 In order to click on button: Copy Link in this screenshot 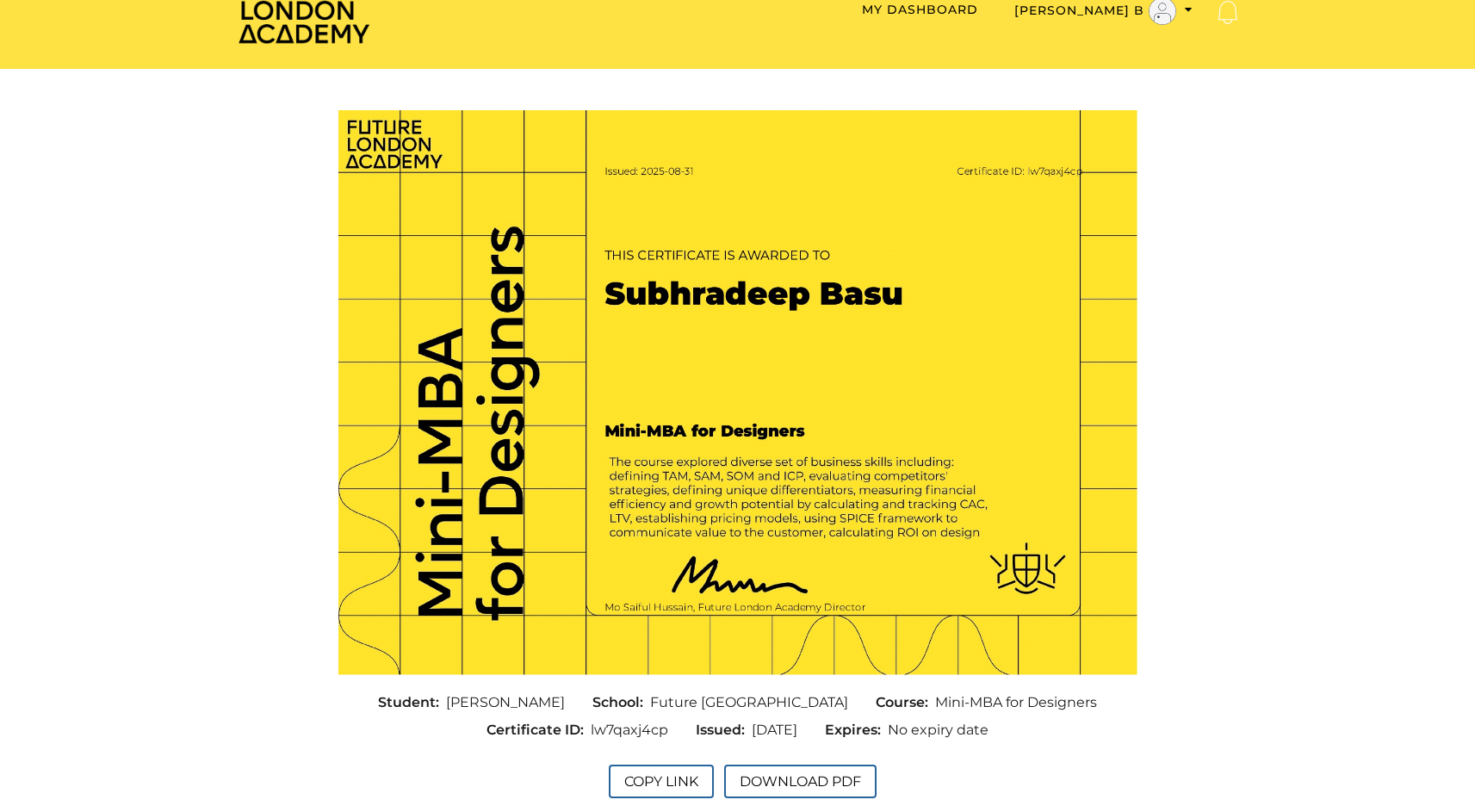, I will do `click(661, 781)`.